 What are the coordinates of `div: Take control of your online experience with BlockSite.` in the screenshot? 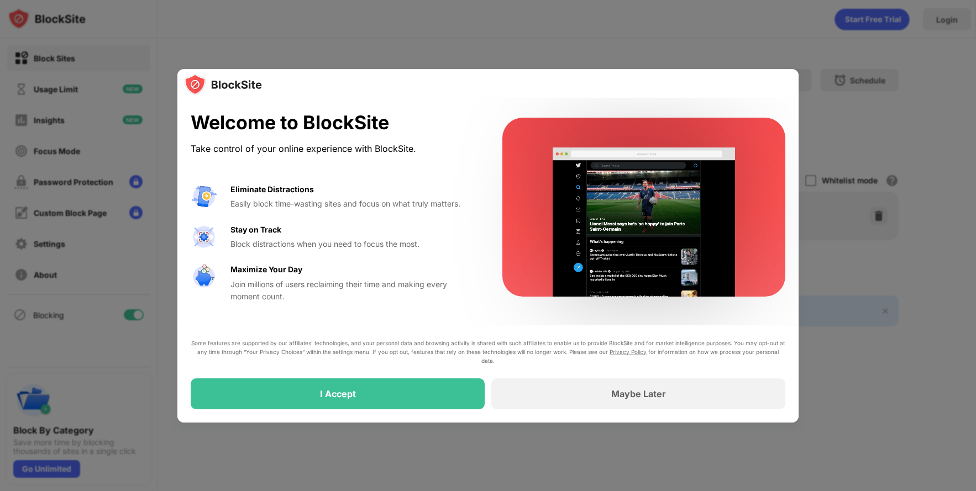 It's located at (333, 149).